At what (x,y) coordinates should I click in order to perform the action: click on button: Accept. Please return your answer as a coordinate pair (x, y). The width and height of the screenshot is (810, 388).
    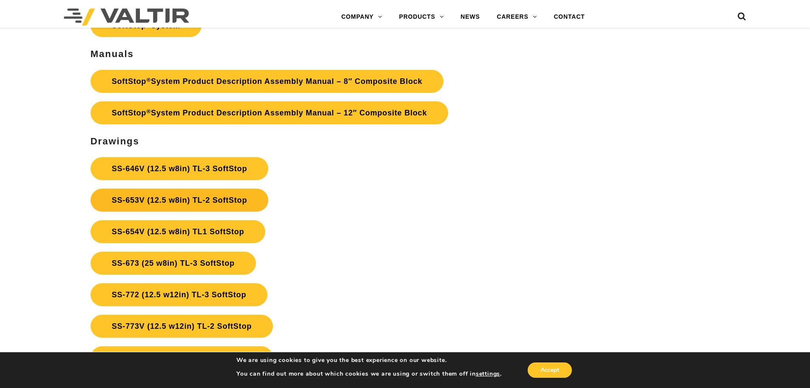
    Looking at the image, I should click on (550, 370).